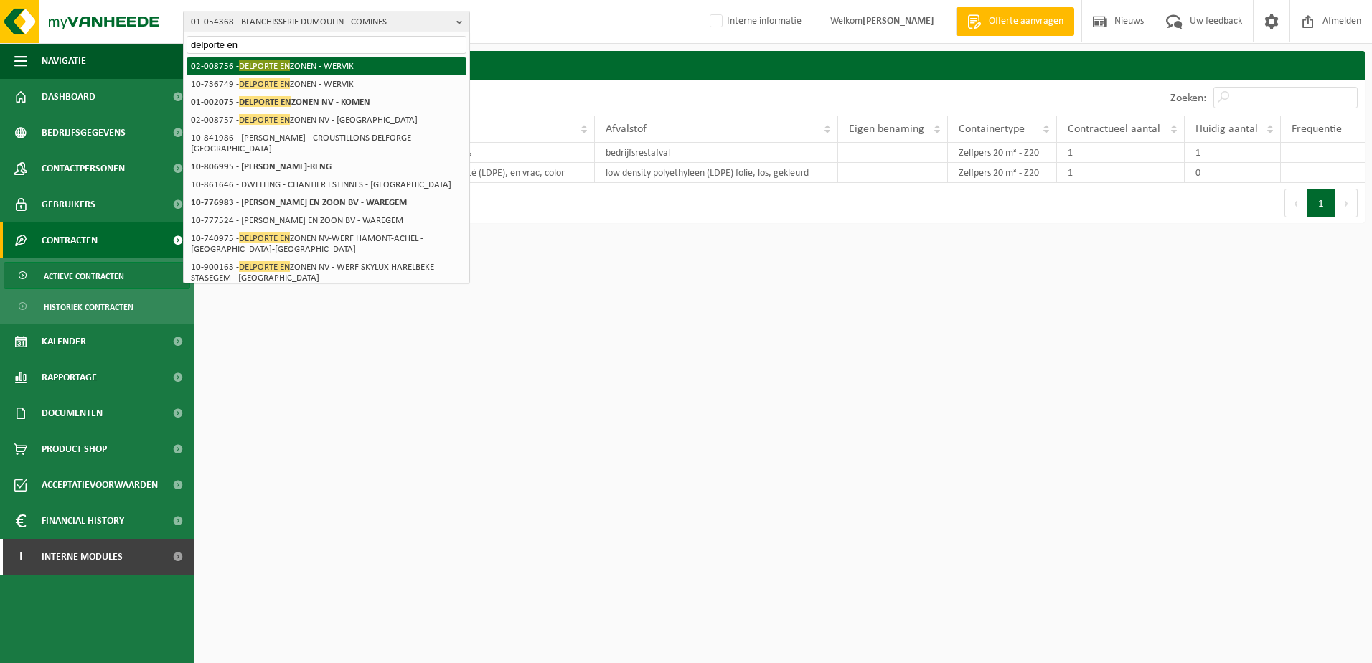 This screenshot has height=663, width=1372. Describe the element at coordinates (64, 61) in the screenshot. I see `span: Navigatie` at that location.